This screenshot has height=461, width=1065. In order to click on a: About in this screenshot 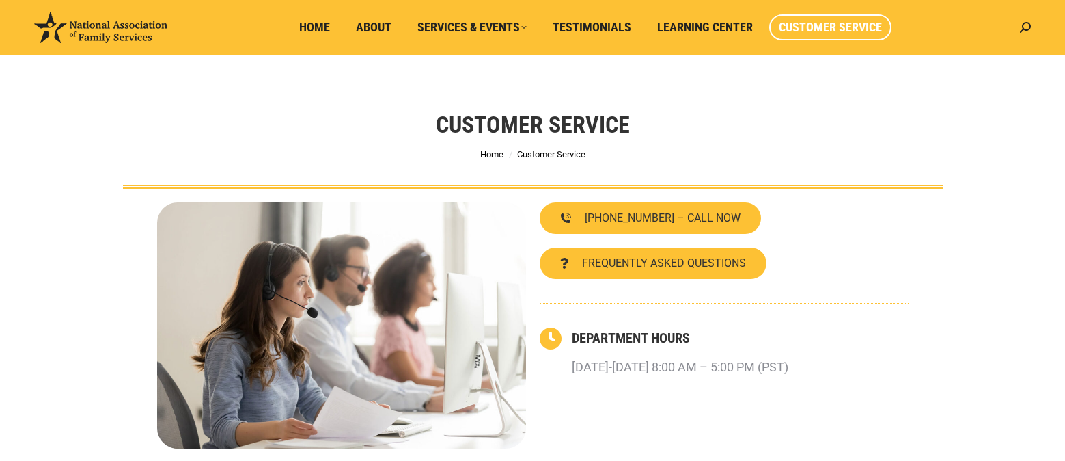, I will do `click(374, 27)`.